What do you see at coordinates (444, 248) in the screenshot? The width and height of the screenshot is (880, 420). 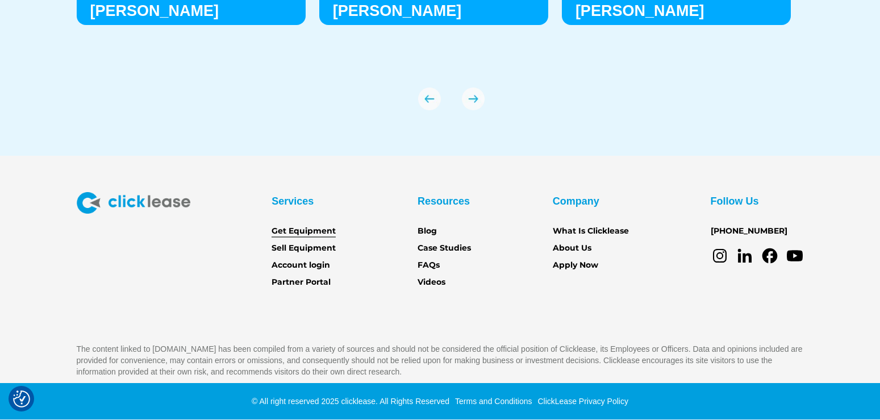 I see `a: Case Studies` at bounding box center [444, 248].